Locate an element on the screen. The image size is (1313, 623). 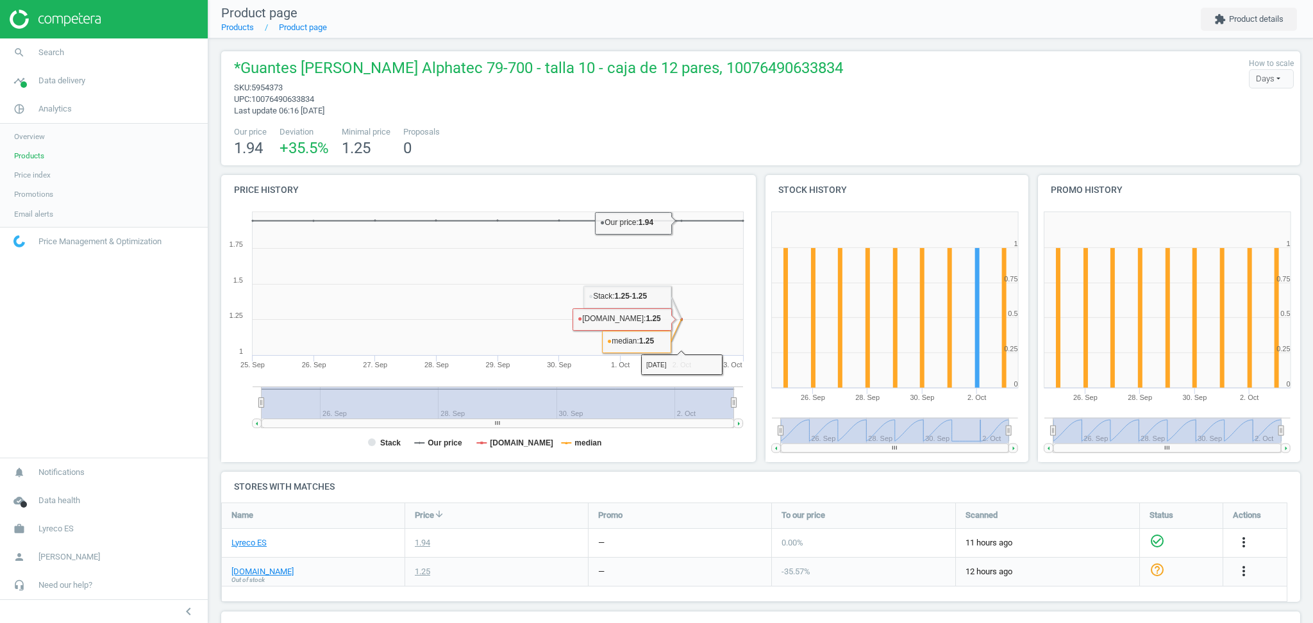
span: Promo is located at coordinates (611, 516).